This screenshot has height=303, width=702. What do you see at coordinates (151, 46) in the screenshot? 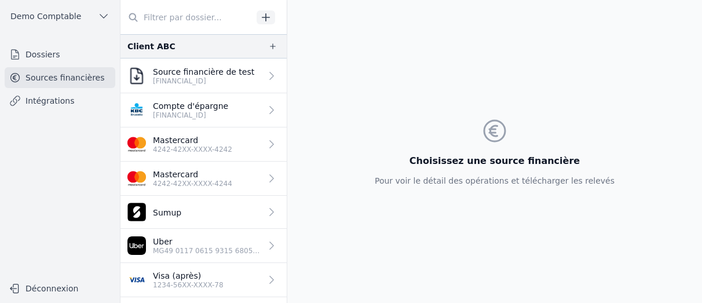
I see `div: Client ABC` at bounding box center [151, 46].